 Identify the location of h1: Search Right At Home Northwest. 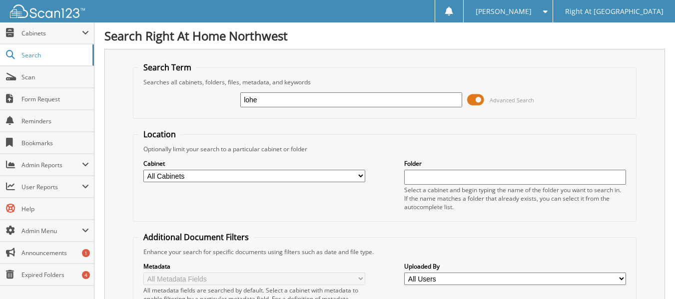
(385, 35).